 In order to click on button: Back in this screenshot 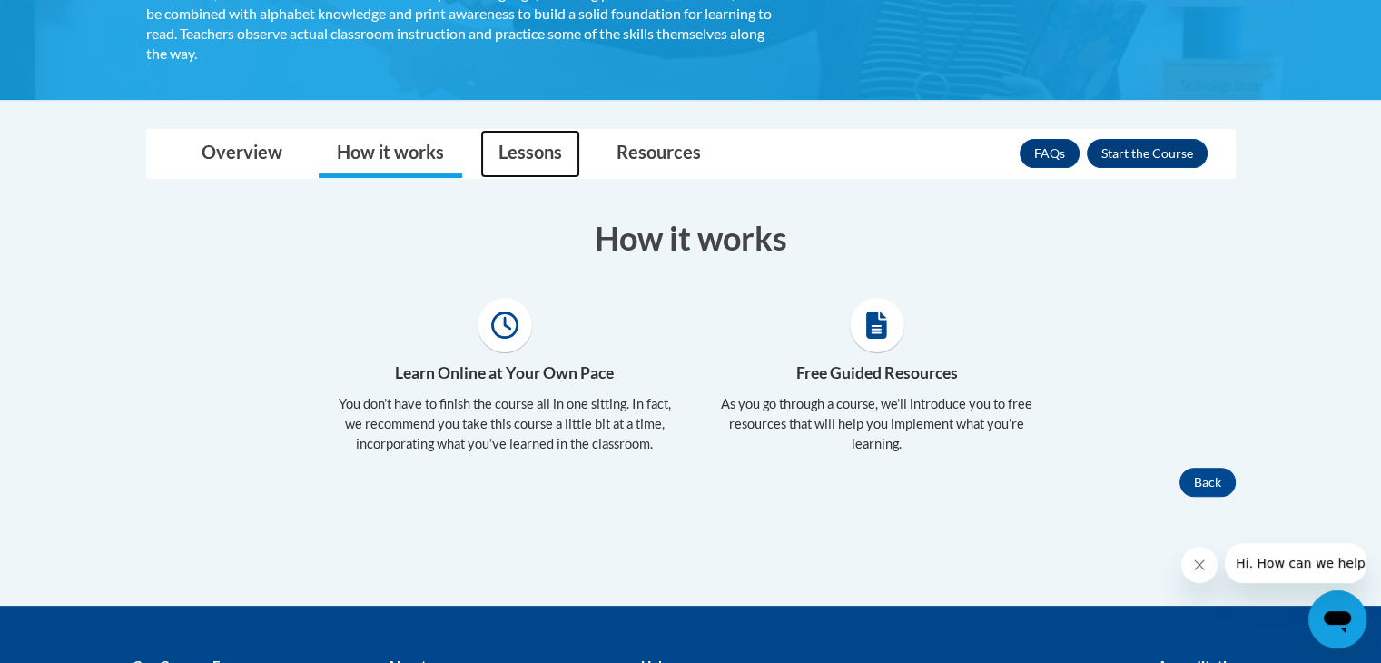, I will do `click(1207, 482)`.